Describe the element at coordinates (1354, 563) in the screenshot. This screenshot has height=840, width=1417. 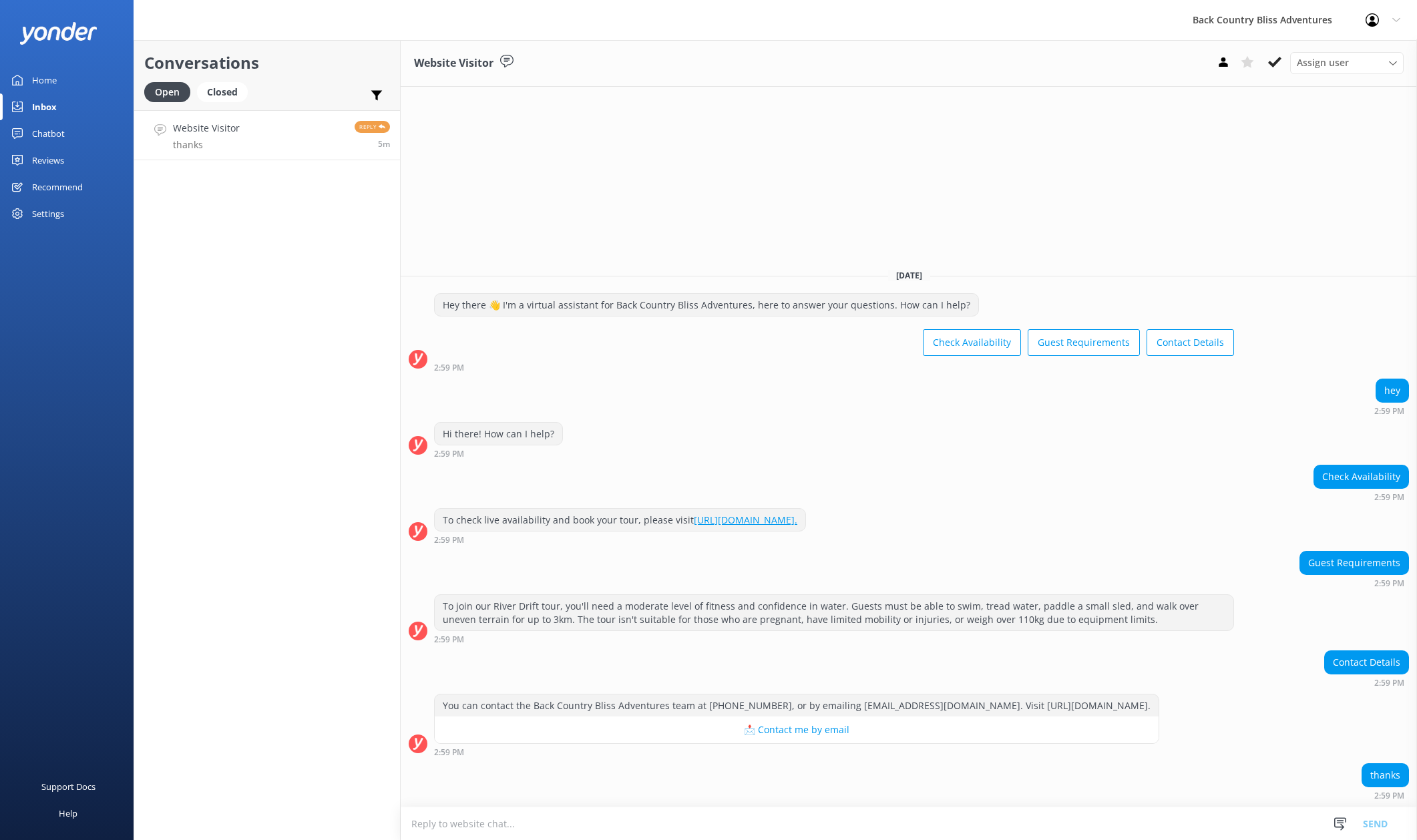
I see `div: Guest Requirements` at that location.